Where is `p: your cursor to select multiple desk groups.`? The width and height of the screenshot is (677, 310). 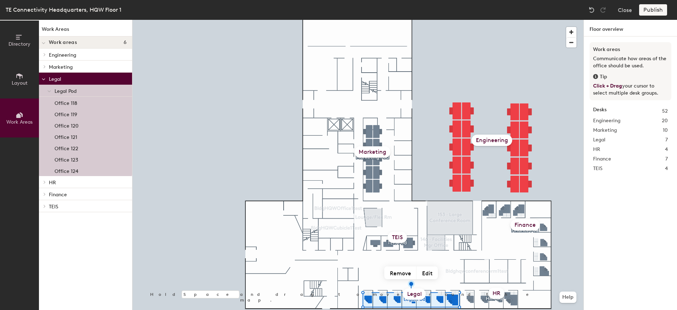
p: your cursor to select multiple desk groups. is located at coordinates (631, 90).